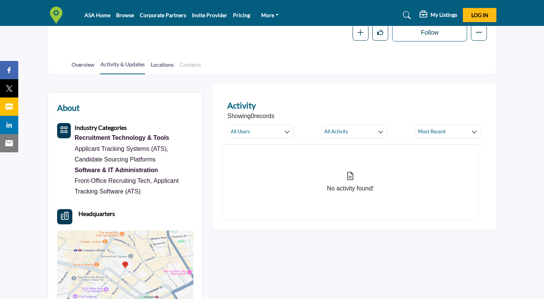 This screenshot has height=299, width=544. Describe the element at coordinates (134, 138) in the screenshot. I see `a: Recruitment Technology & Tools` at that location.